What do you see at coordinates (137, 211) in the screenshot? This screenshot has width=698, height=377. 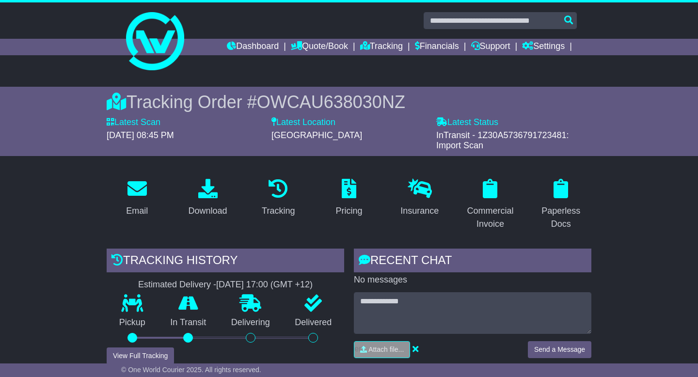 I see `div: Email` at bounding box center [137, 211].